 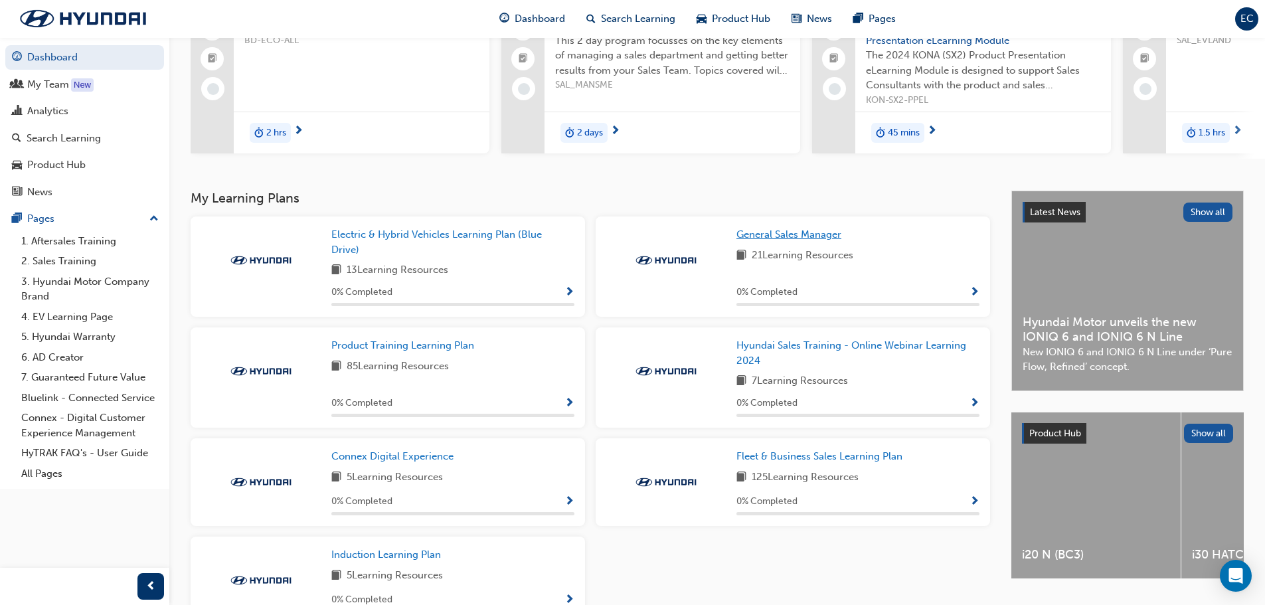 What do you see at coordinates (638, 19) in the screenshot?
I see `span: Search Learning` at bounding box center [638, 19].